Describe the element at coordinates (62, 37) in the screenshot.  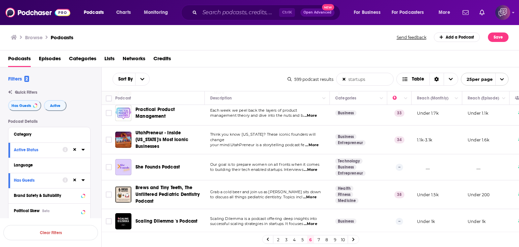
I see `h1: Podcasts` at that location.